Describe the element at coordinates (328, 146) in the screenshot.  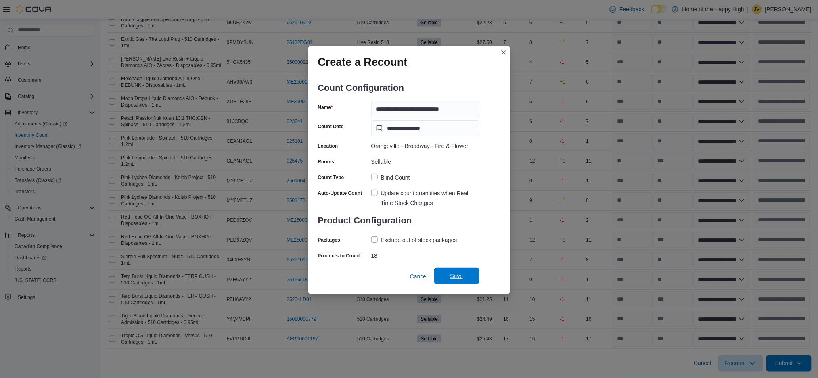
I see `label: Location` at that location.